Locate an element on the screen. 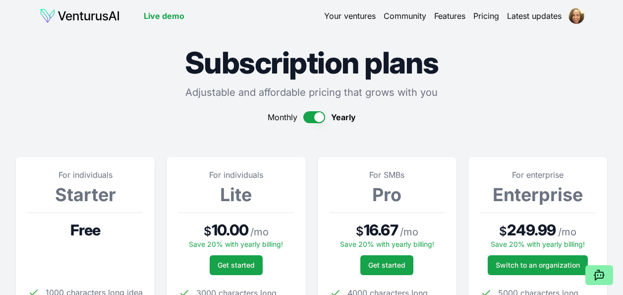 The width and height of the screenshot is (623, 295). h1: Subscription plans is located at coordinates (311, 62).